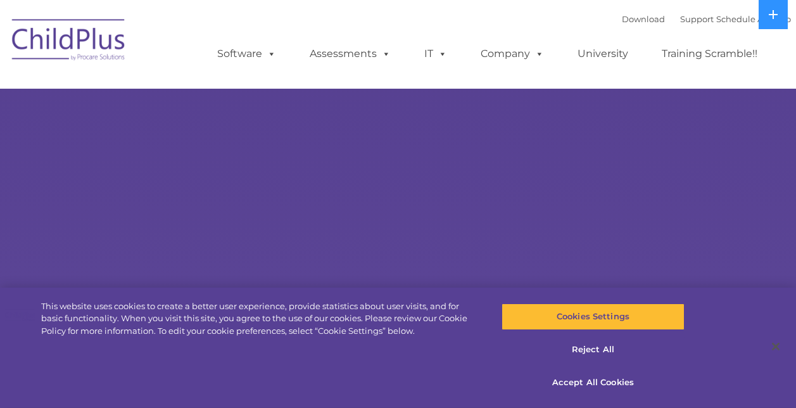 The height and width of the screenshot is (408, 796). Describe the element at coordinates (753, 19) in the screenshot. I see `a: Schedule A Demo` at that location.